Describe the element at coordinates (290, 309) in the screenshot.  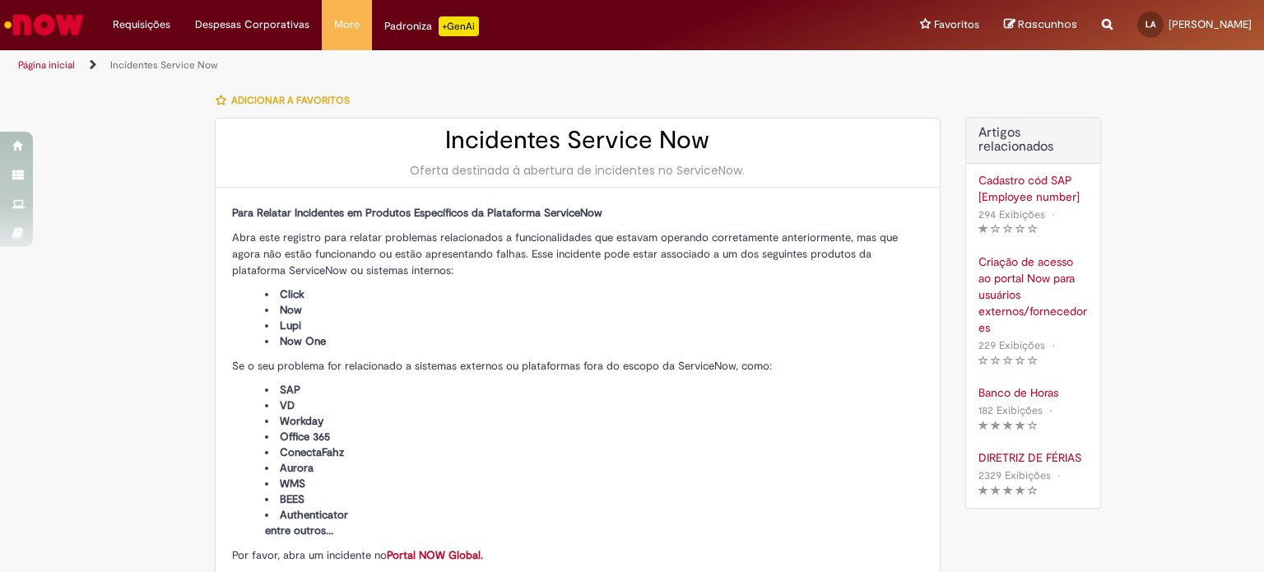
I see `span: Now` at that location.